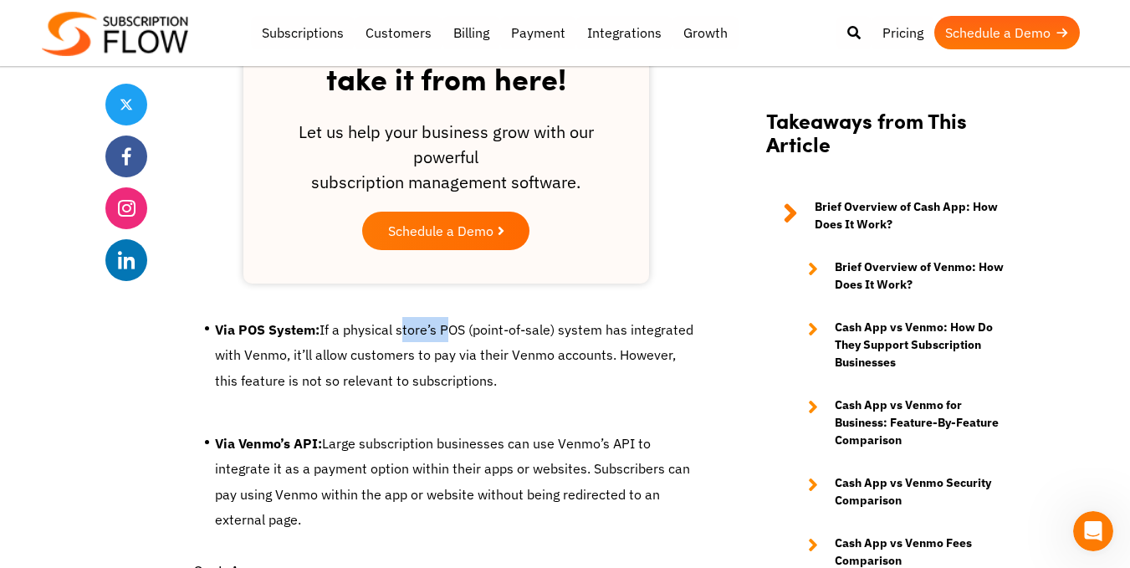  What do you see at coordinates (457, 359) in the screenshot?
I see `li: If a physical store’s POS (point-of-sale) system has integrated with Venmo, it’ll allow customers...` at bounding box center [457, 359].